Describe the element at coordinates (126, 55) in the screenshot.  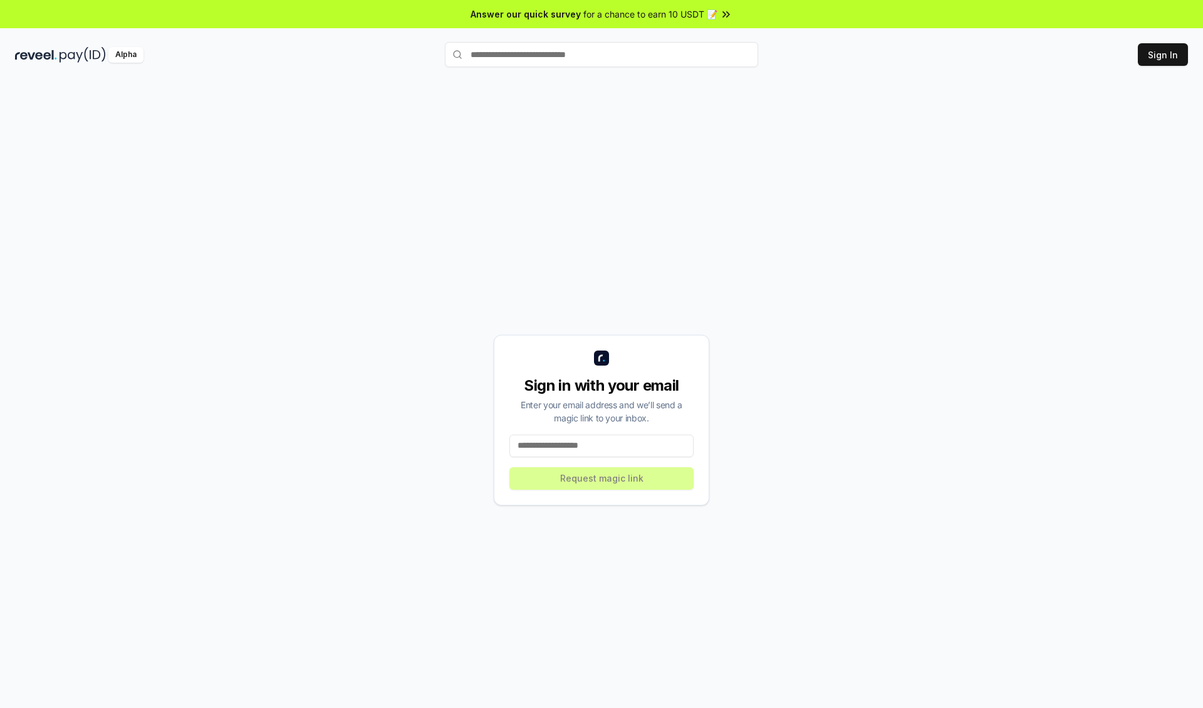
I see `div: Alpha` at that location.